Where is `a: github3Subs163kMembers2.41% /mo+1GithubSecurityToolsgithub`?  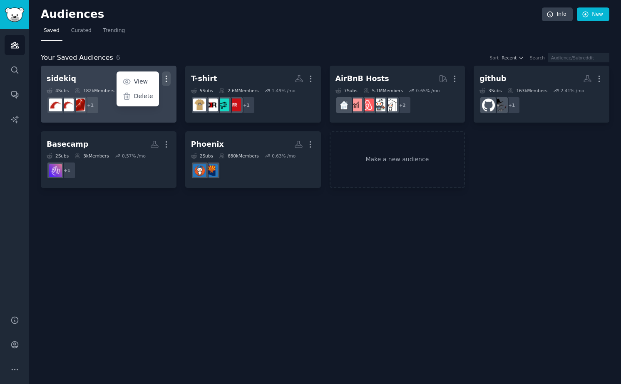 a: github3Subs163kMembers2.41% /mo+1GithubSecurityToolsgithub is located at coordinates (541, 94).